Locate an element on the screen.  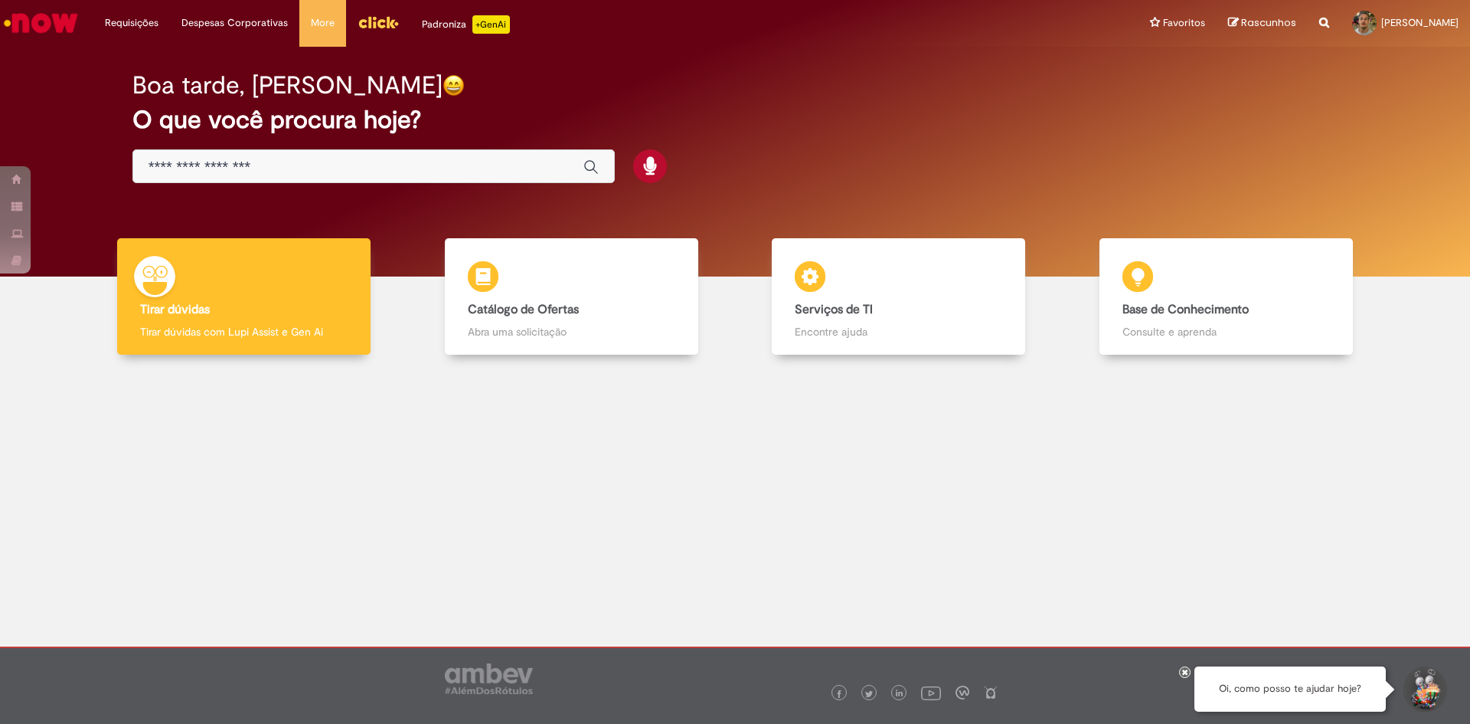
p: Abra uma solicitação is located at coordinates (571, 332).